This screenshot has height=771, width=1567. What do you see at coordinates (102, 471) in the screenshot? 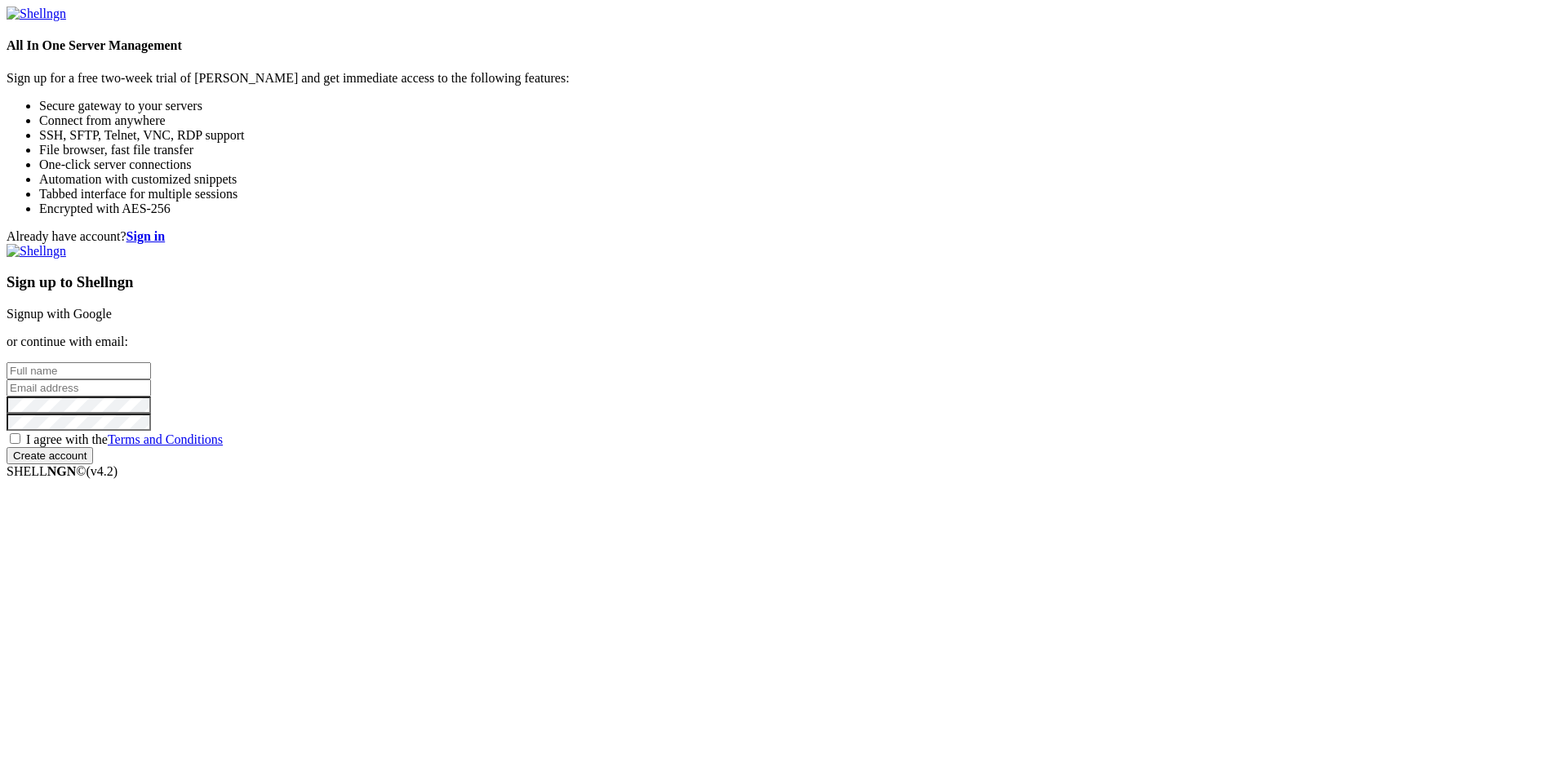
I see `span: 4.2.0` at bounding box center [102, 471].